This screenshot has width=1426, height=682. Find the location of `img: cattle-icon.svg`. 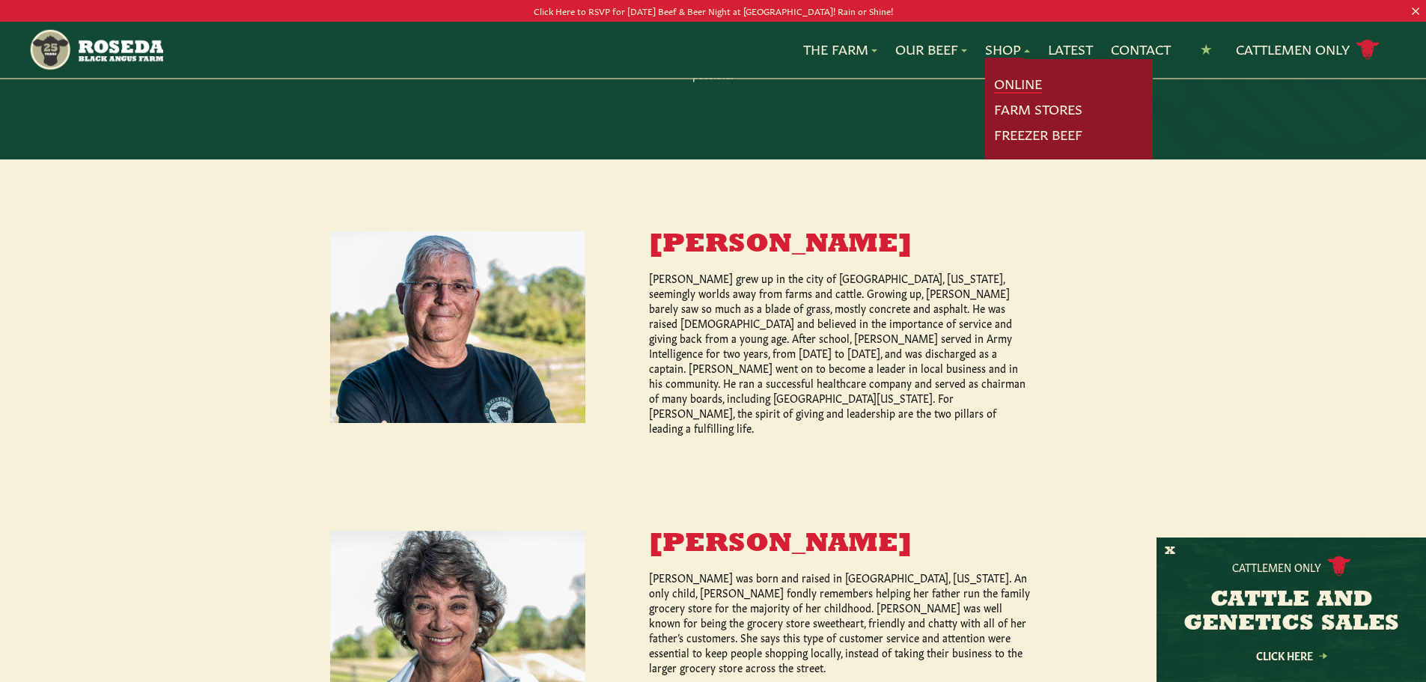

img: cattle-icon.svg is located at coordinates (1339, 566).